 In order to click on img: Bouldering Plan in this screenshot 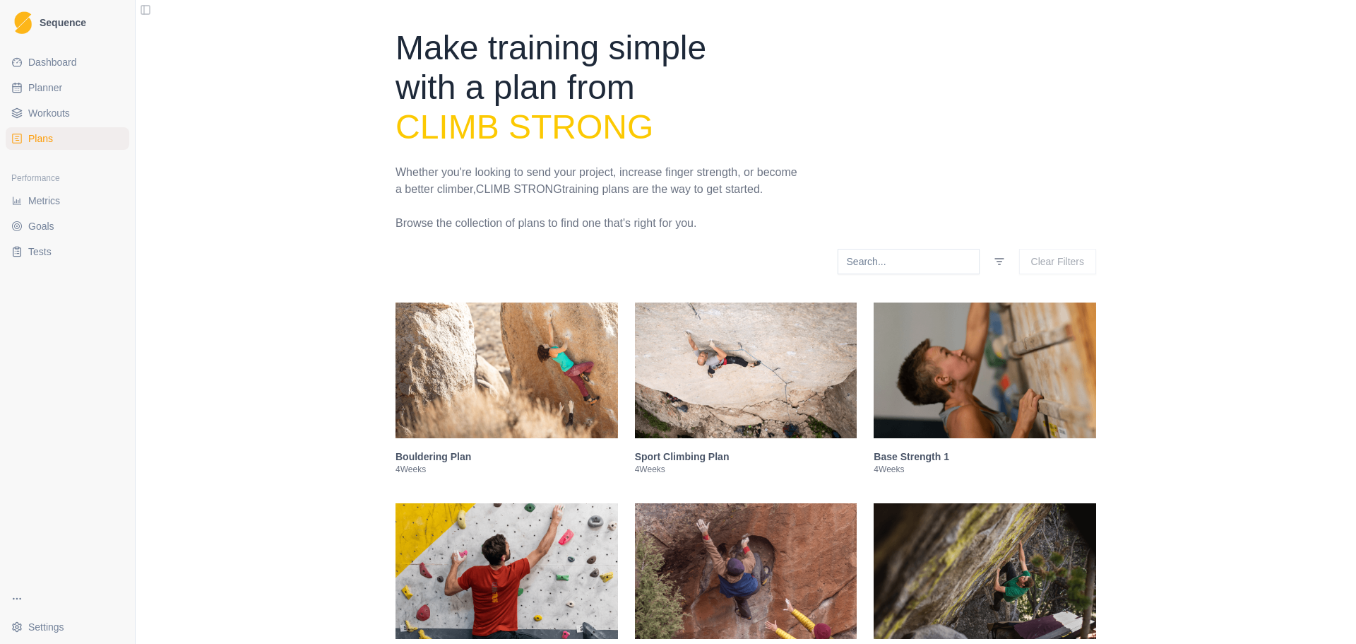, I will do `click(507, 370)`.